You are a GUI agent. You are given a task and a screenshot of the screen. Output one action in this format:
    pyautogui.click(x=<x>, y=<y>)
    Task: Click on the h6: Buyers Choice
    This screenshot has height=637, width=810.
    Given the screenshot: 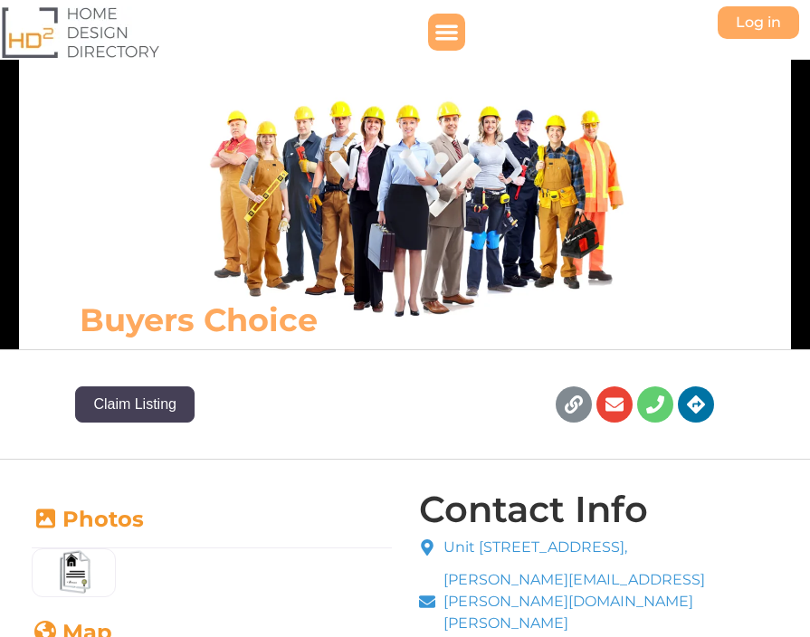 What is the action you would take?
    pyautogui.click(x=307, y=319)
    